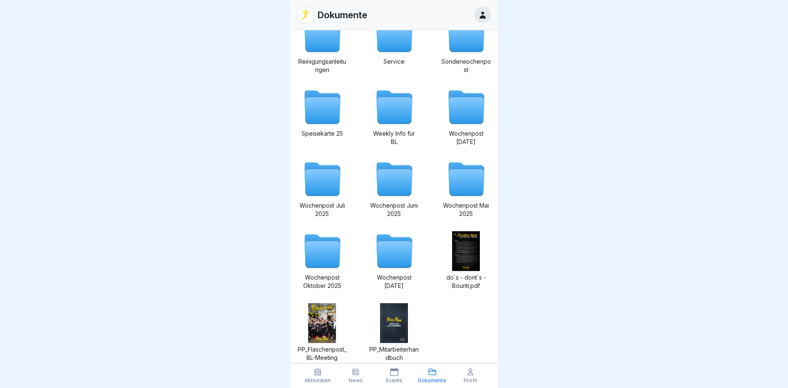 The image size is (788, 388). Describe the element at coordinates (356, 381) in the screenshot. I see `p: News` at that location.